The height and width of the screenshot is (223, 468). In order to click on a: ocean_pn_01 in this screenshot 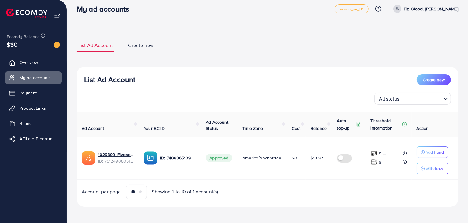, I will do `click(352, 9)`.